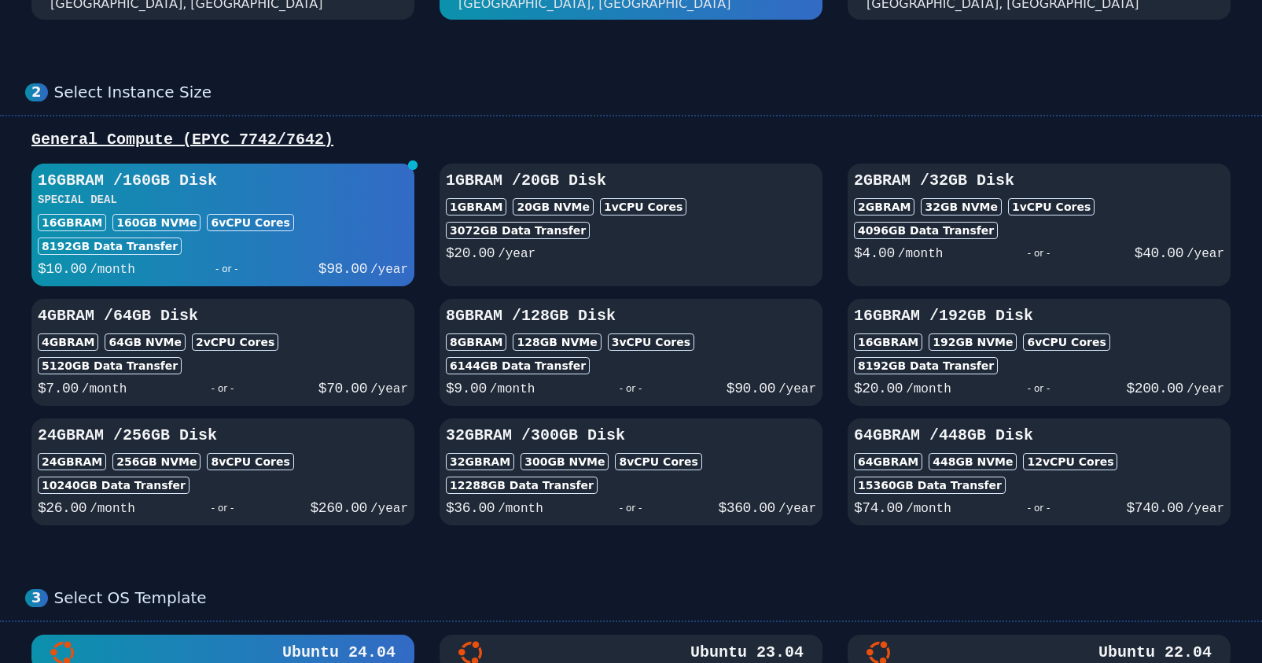 The image size is (1262, 663). I want to click on span: $ 360.00, so click(747, 508).